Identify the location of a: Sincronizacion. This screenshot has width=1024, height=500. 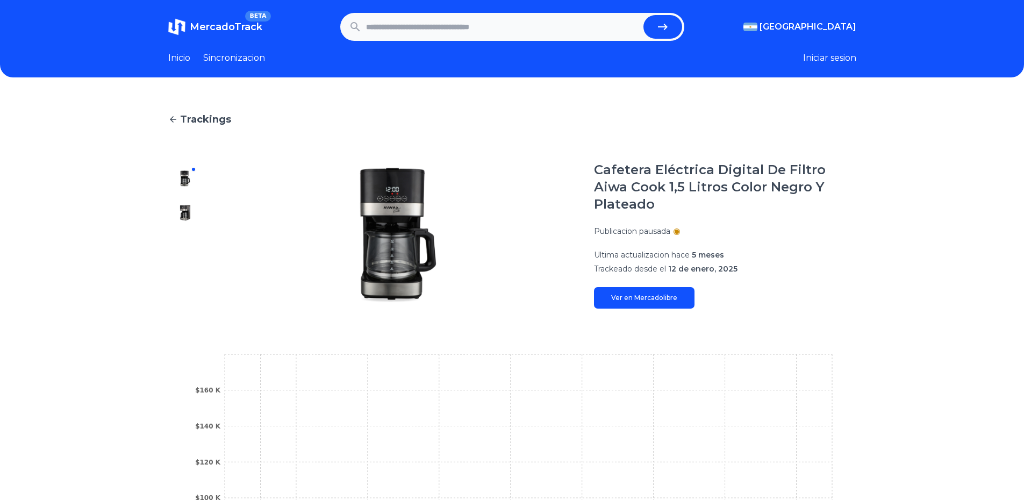
(234, 58).